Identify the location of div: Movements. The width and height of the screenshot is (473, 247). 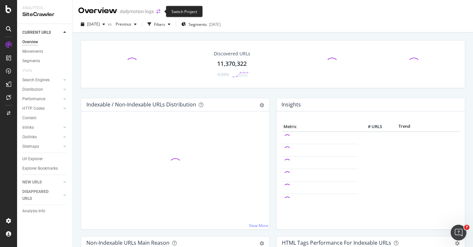
(32, 52).